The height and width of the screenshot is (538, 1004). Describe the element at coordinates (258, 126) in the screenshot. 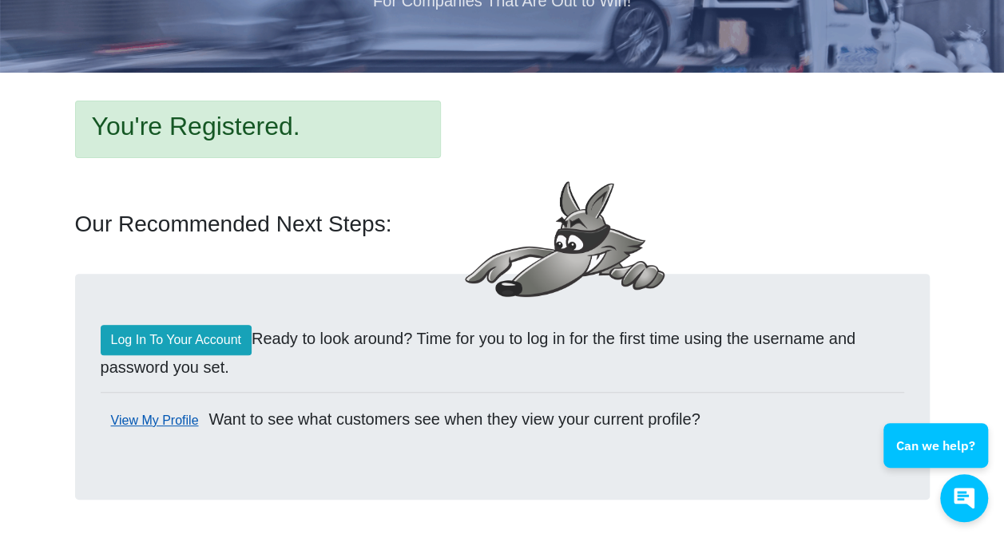

I see `h2: You're Registered.` at that location.